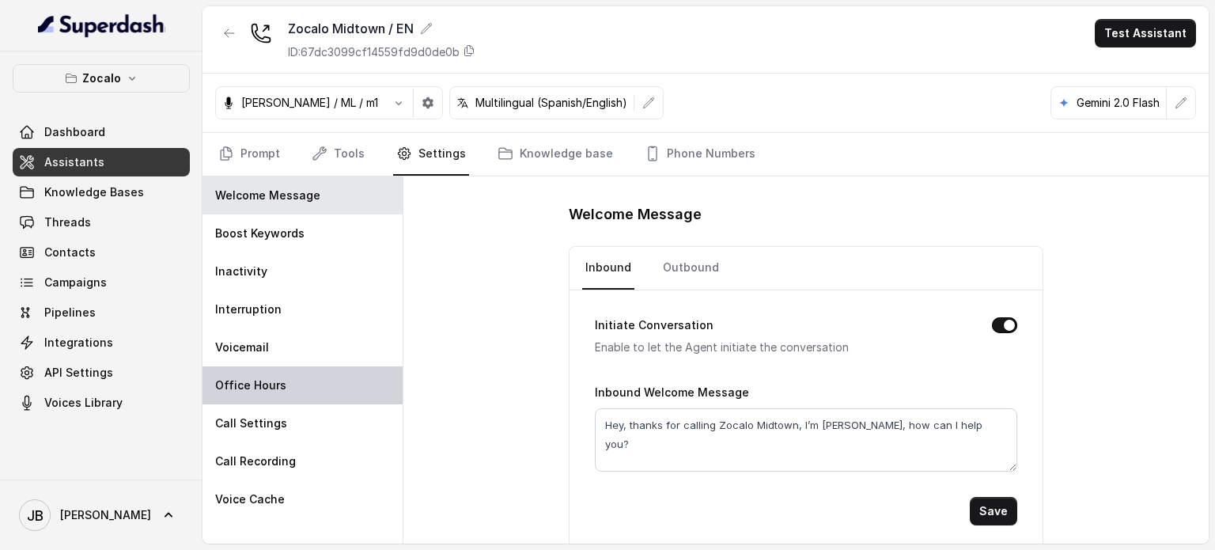 This screenshot has height=550, width=1215. What do you see at coordinates (993, 511) in the screenshot?
I see `button: Save` at bounding box center [993, 511].